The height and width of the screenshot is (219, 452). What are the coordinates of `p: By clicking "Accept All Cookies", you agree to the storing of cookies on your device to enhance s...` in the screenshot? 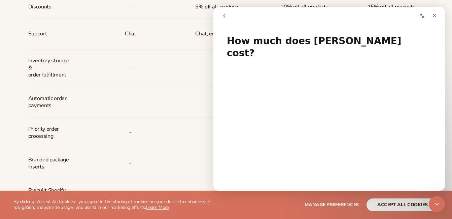 It's located at (118, 205).